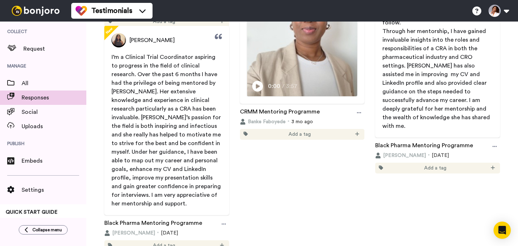  I want to click on img: Profile Picture, so click(119, 40).